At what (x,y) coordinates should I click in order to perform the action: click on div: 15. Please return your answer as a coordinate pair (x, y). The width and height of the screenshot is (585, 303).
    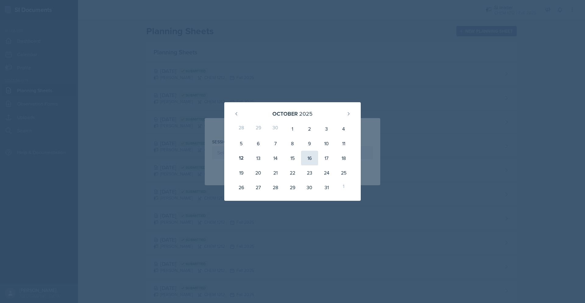
    Looking at the image, I should click on (292, 158).